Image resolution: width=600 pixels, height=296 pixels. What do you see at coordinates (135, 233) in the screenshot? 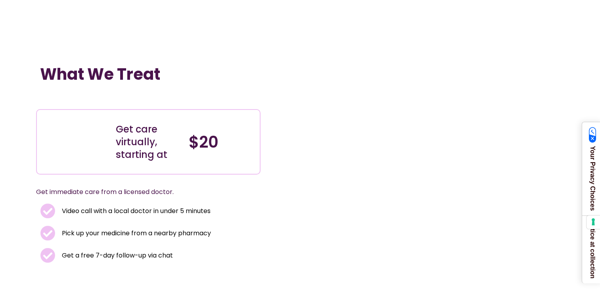
I see `span: Pick up your medicine from a nearby pharmacy` at bounding box center [135, 233].